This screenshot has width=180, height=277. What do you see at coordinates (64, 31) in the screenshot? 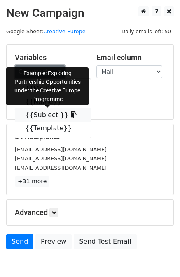
I see `a: Creative Europe` at bounding box center [64, 31].